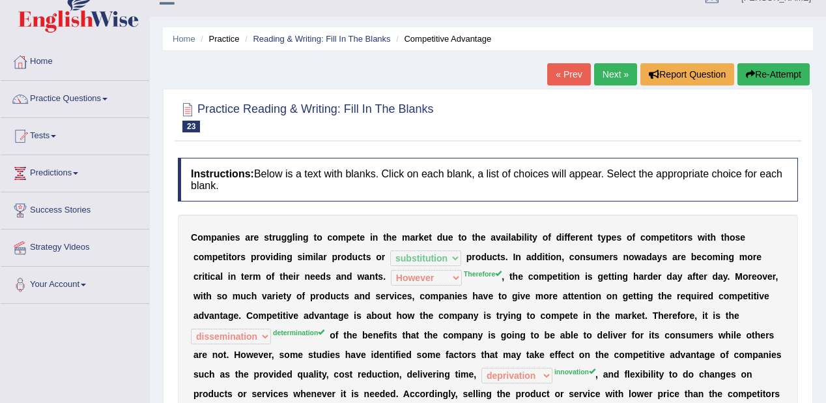 This screenshot has height=403, width=826. What do you see at coordinates (569, 74) in the screenshot?
I see `a: « Prev` at bounding box center [569, 74].